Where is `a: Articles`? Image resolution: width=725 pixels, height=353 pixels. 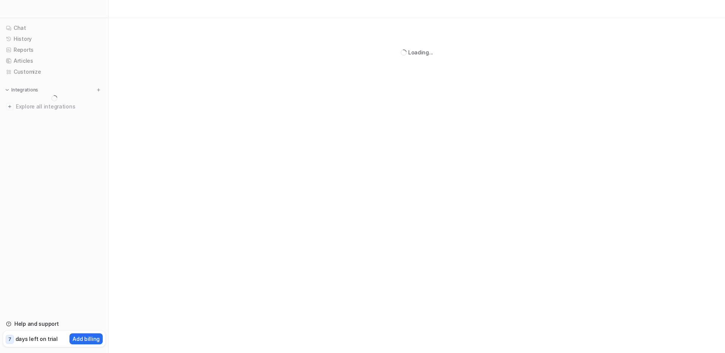 a: Articles is located at coordinates (54, 61).